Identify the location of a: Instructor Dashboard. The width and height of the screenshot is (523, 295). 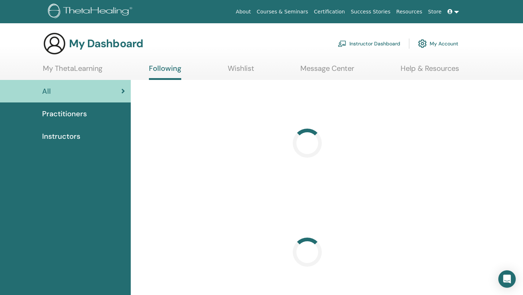
(369, 44).